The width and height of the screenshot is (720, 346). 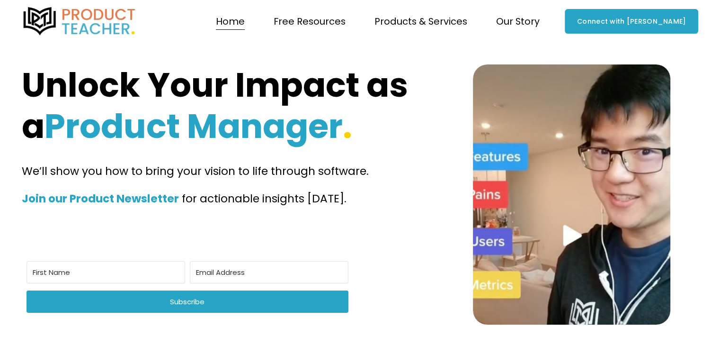 What do you see at coordinates (218, 106) in the screenshot?
I see `strong: Unlock Your Impact as a` at bounding box center [218, 106].